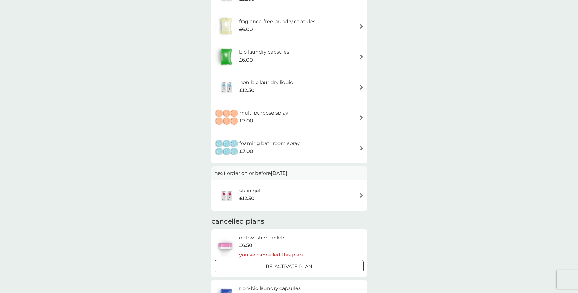  Describe the element at coordinates (226, 57) in the screenshot. I see `img: bio laundry capsules` at that location.